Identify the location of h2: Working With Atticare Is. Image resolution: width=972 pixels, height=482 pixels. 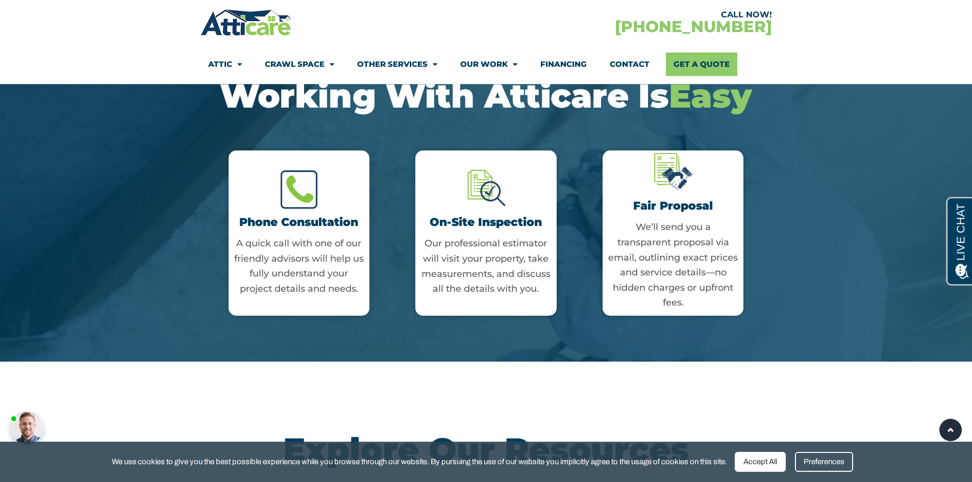
(486, 95).